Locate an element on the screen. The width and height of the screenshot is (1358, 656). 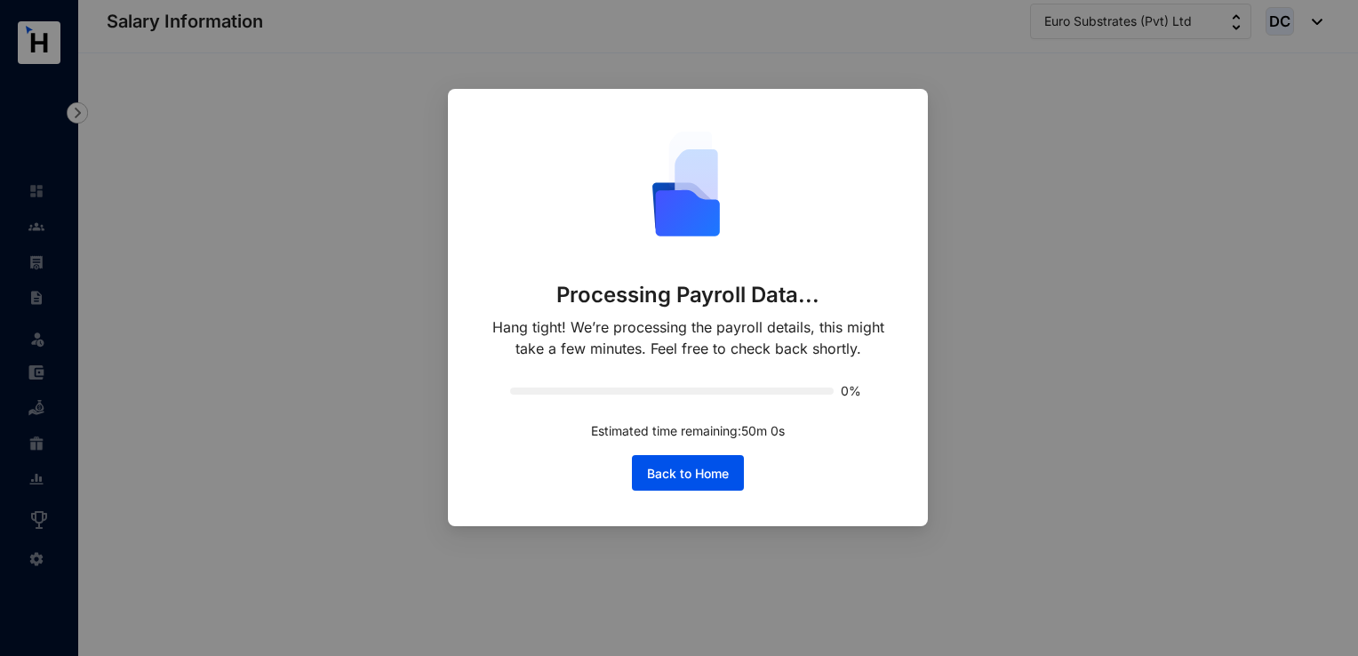
span: Back to Home is located at coordinates (688, 474).